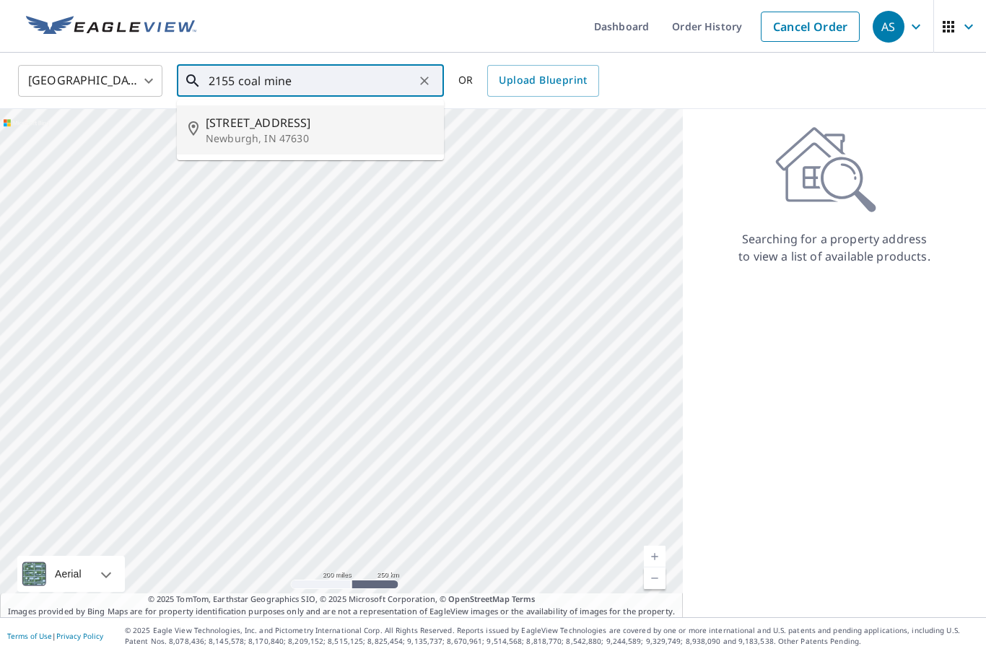 Image resolution: width=986 pixels, height=654 pixels. What do you see at coordinates (479, 598) in the screenshot?
I see `a: OpenStreetMap` at bounding box center [479, 598].